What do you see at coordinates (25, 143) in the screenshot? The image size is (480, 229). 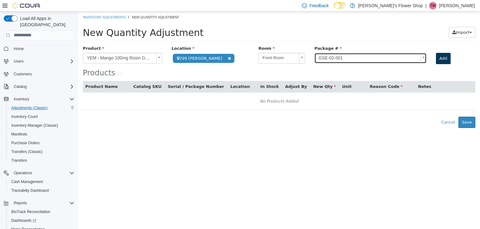 I see `a: Purchase Orders` at bounding box center [25, 143].